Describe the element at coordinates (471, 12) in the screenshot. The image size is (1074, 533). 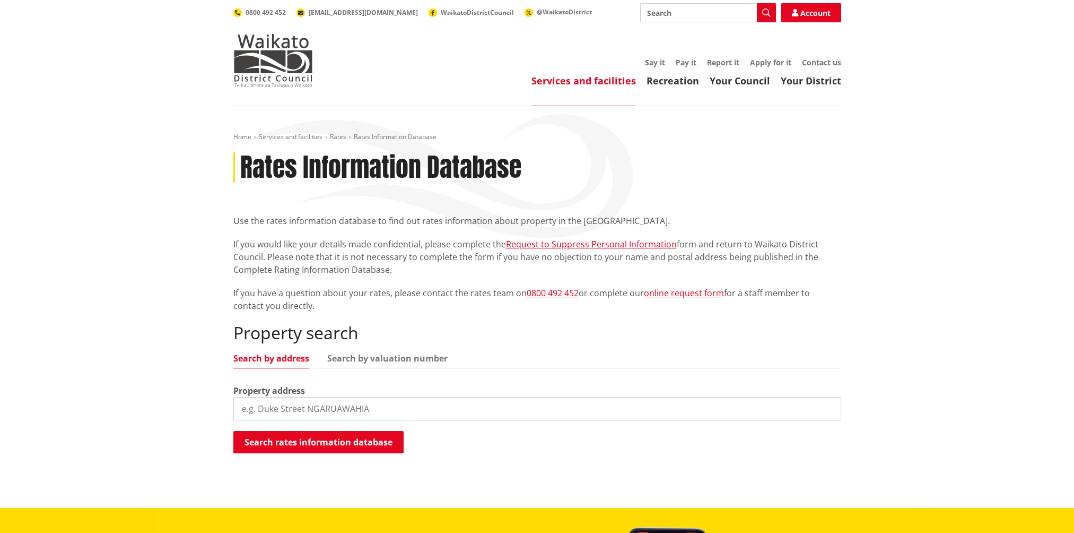
I see `a: WaikatoDistrictCouncil` at that location.